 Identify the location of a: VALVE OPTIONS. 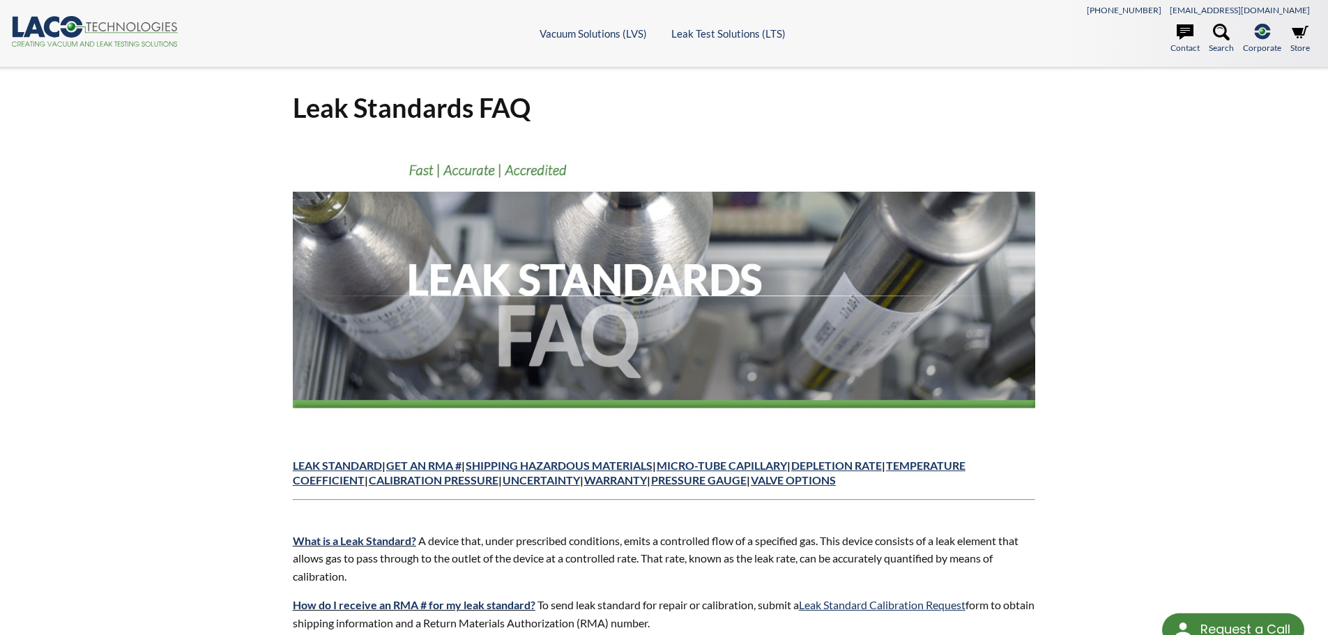
(793, 480).